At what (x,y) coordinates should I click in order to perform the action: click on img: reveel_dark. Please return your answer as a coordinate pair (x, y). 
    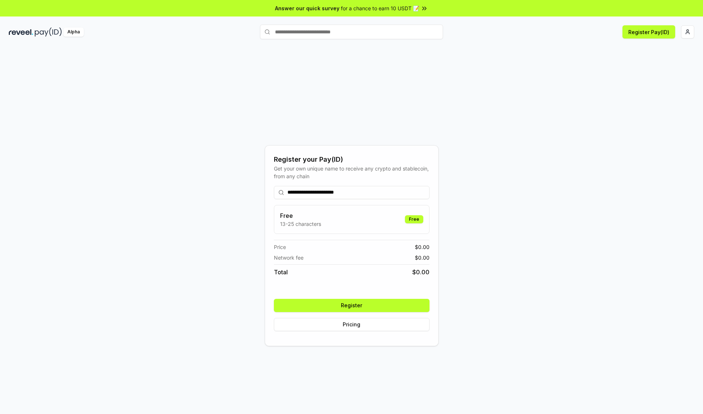
    Looking at the image, I should click on (21, 32).